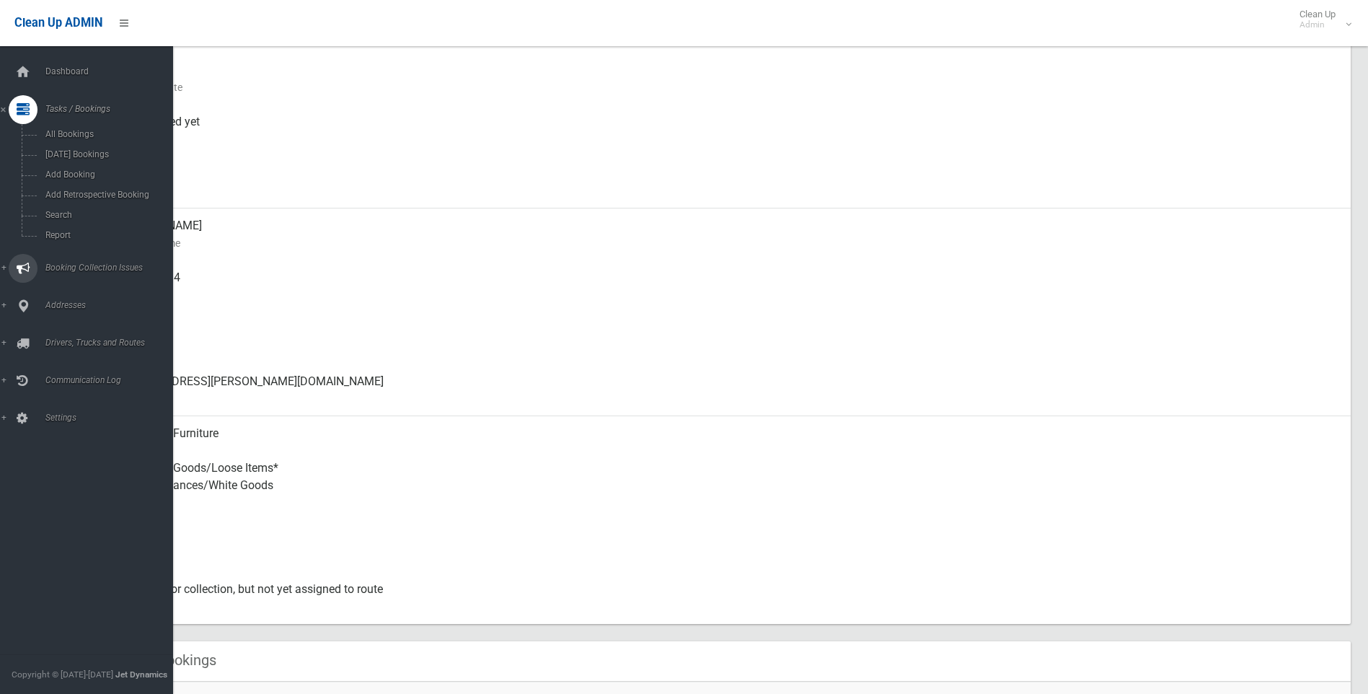 Image resolution: width=1368 pixels, height=694 pixels. Describe the element at coordinates (727, 502) in the screenshot. I see `small: Items` at that location.